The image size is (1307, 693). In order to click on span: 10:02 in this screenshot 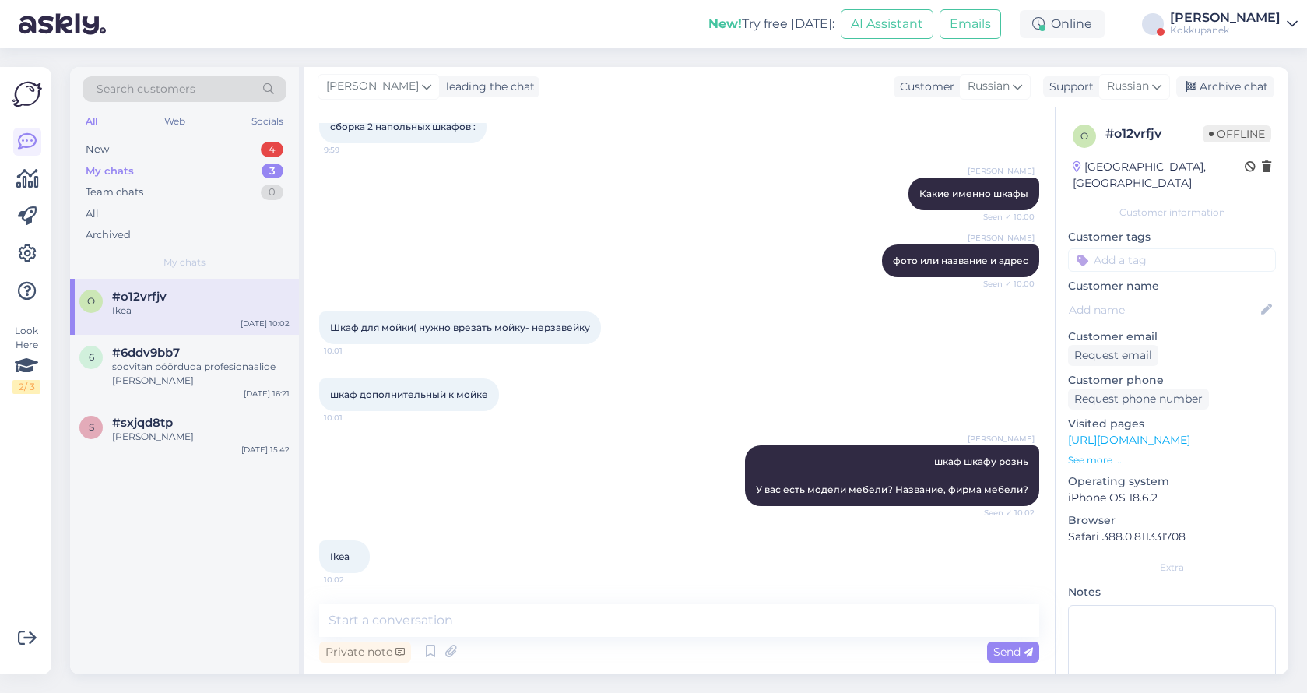, I will do `click(353, 579)`.